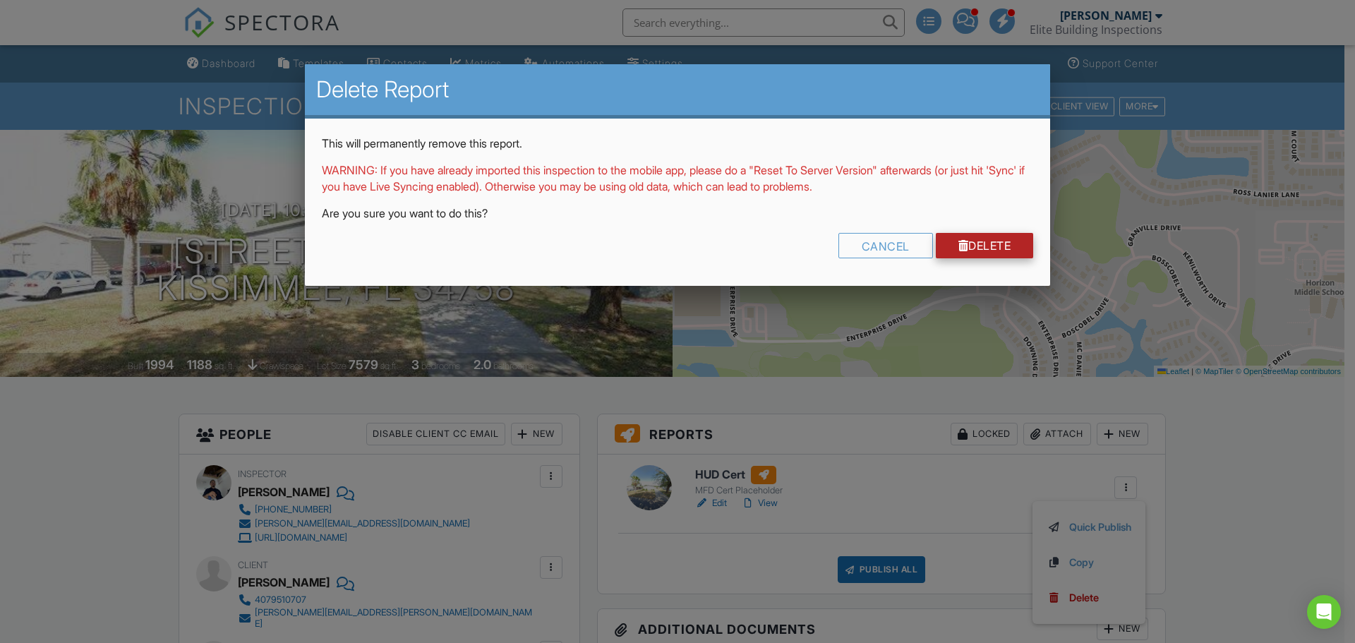  What do you see at coordinates (984, 246) in the screenshot?
I see `a: Delete` at bounding box center [984, 246].